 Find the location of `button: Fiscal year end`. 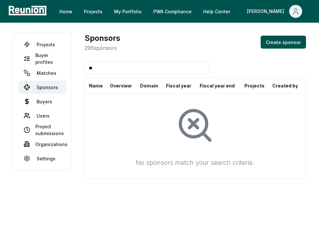

button: Fiscal year end is located at coordinates (217, 86).